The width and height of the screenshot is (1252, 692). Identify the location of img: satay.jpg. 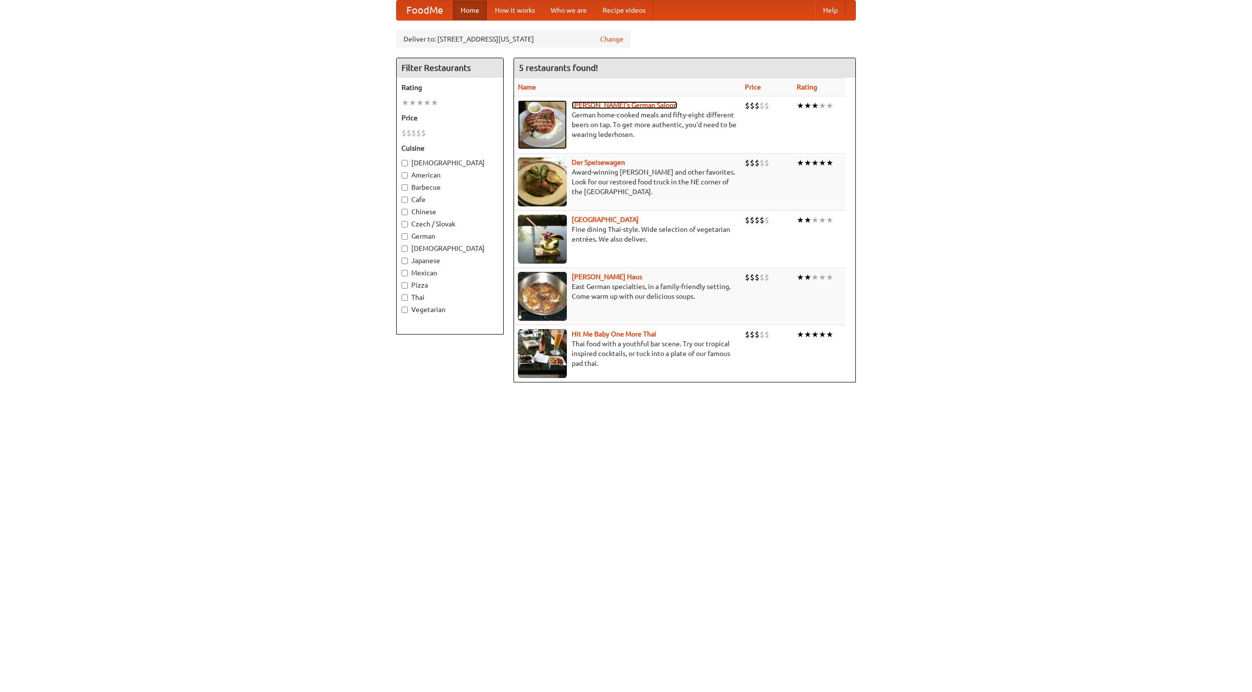
(542, 239).